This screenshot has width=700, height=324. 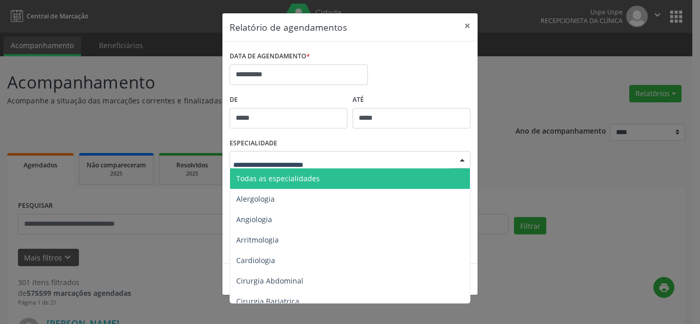 What do you see at coordinates (255, 199) in the screenshot?
I see `span: Alergologia` at bounding box center [255, 199].